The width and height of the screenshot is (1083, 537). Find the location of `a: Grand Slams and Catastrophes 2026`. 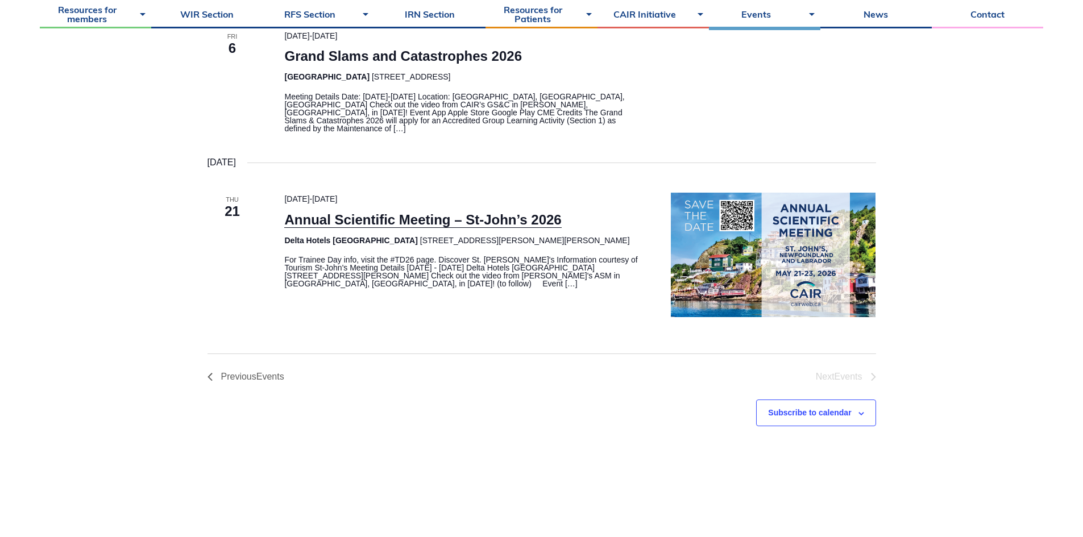

a: Grand Slams and Catastrophes 2026 is located at coordinates (403, 56).